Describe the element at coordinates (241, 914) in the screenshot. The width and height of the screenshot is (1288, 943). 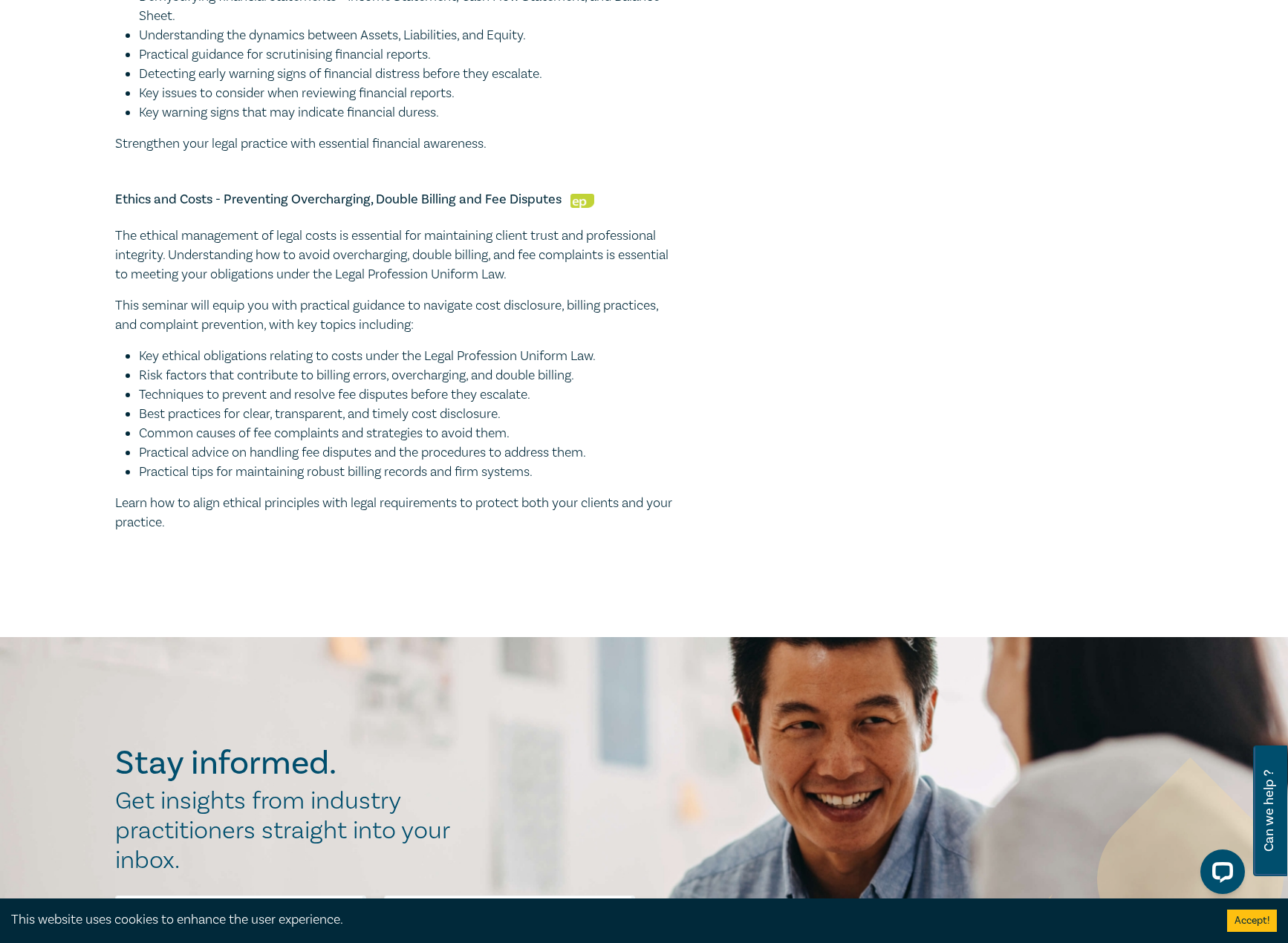
I see `input: First Name*` at that location.